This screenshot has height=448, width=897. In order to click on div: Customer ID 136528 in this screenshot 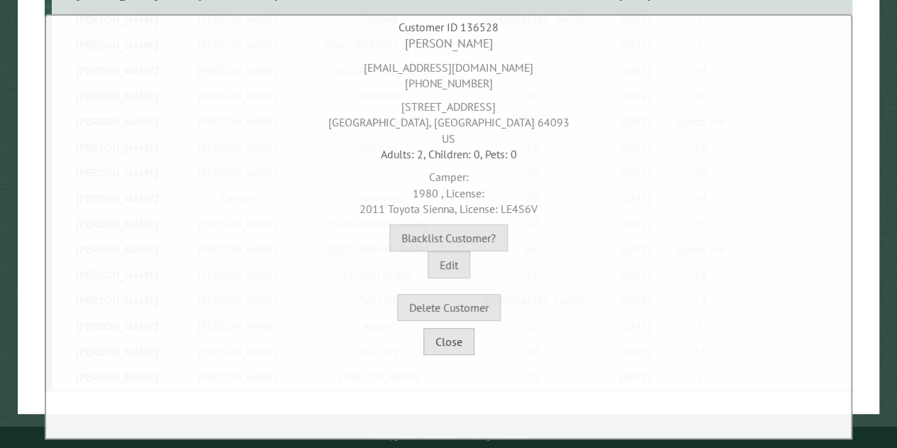, I will do `click(448, 27)`.